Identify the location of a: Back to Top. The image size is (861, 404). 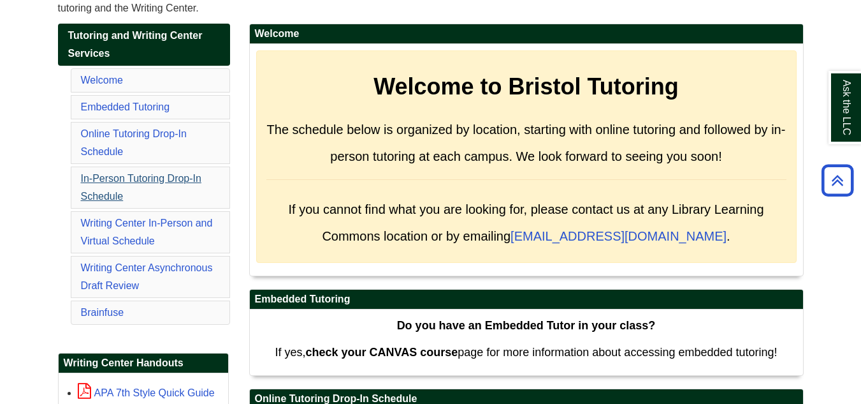
(838, 180).